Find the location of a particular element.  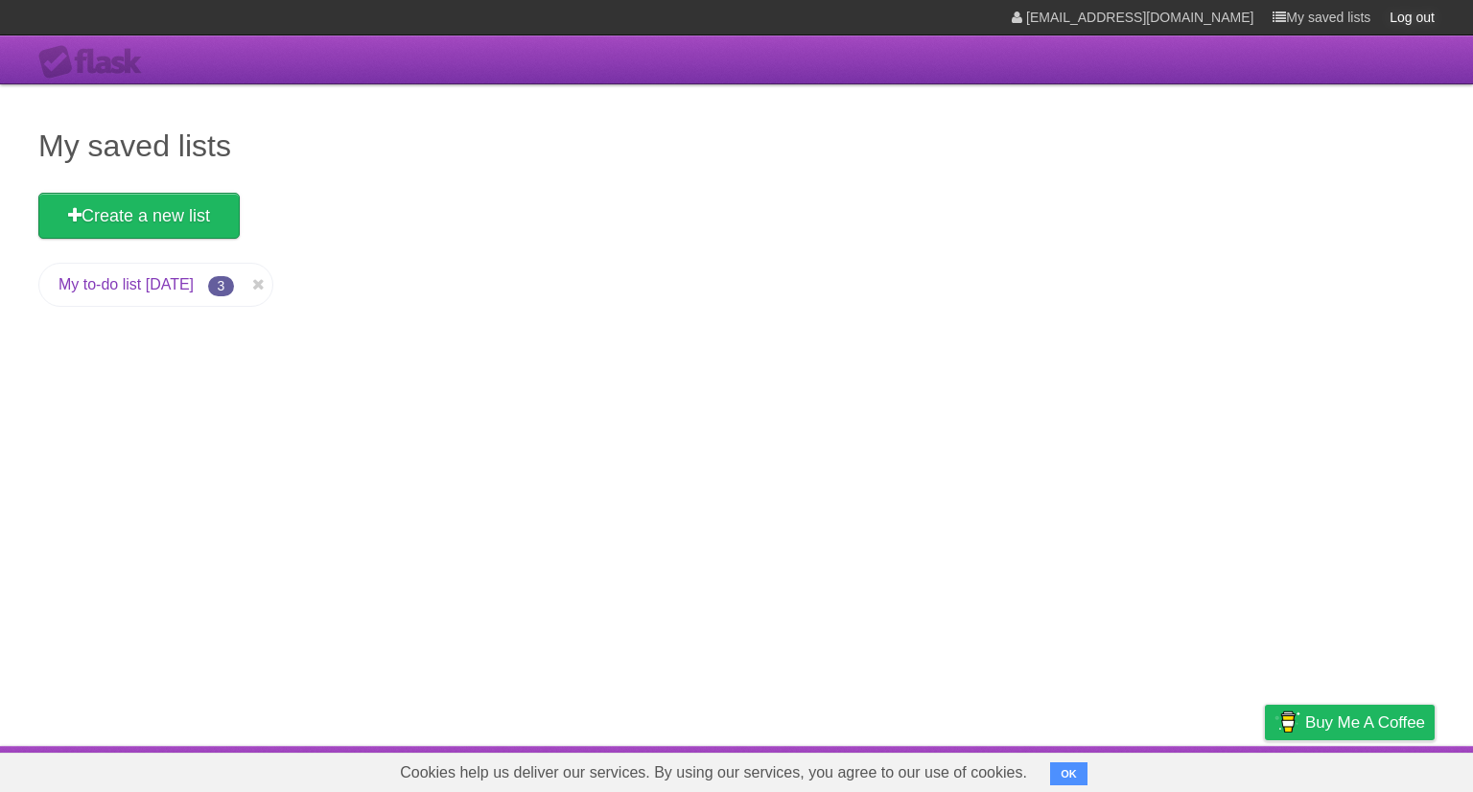

h1: My saved lists is located at coordinates (736, 146).